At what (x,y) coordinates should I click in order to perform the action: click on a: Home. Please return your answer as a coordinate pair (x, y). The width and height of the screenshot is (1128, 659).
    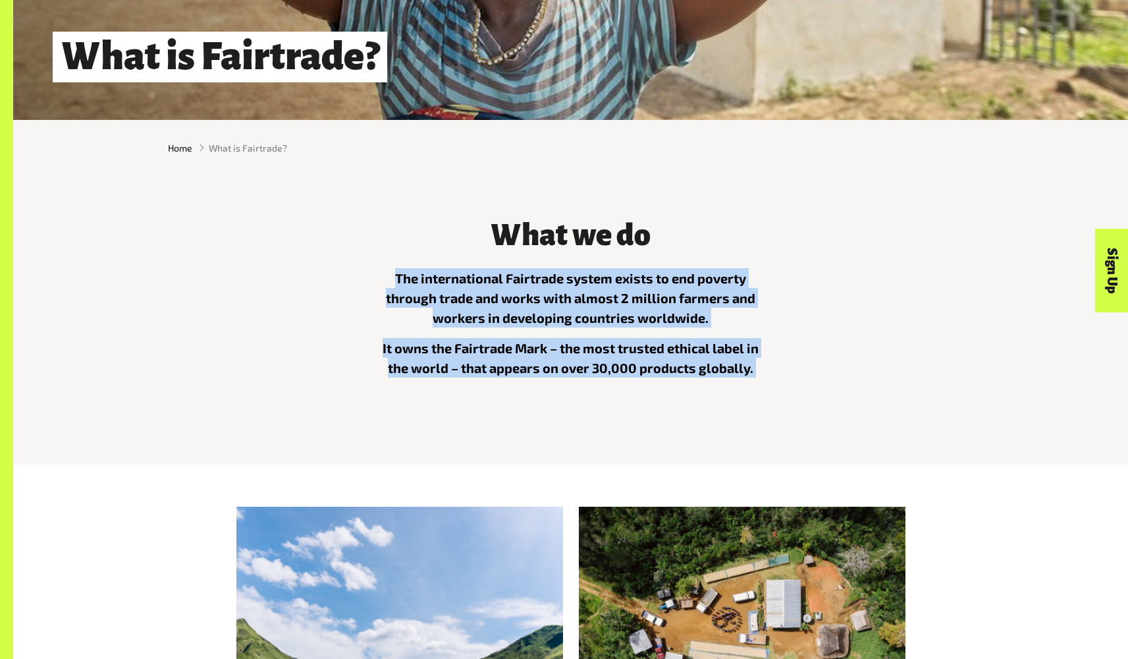
    Looking at the image, I should click on (180, 148).